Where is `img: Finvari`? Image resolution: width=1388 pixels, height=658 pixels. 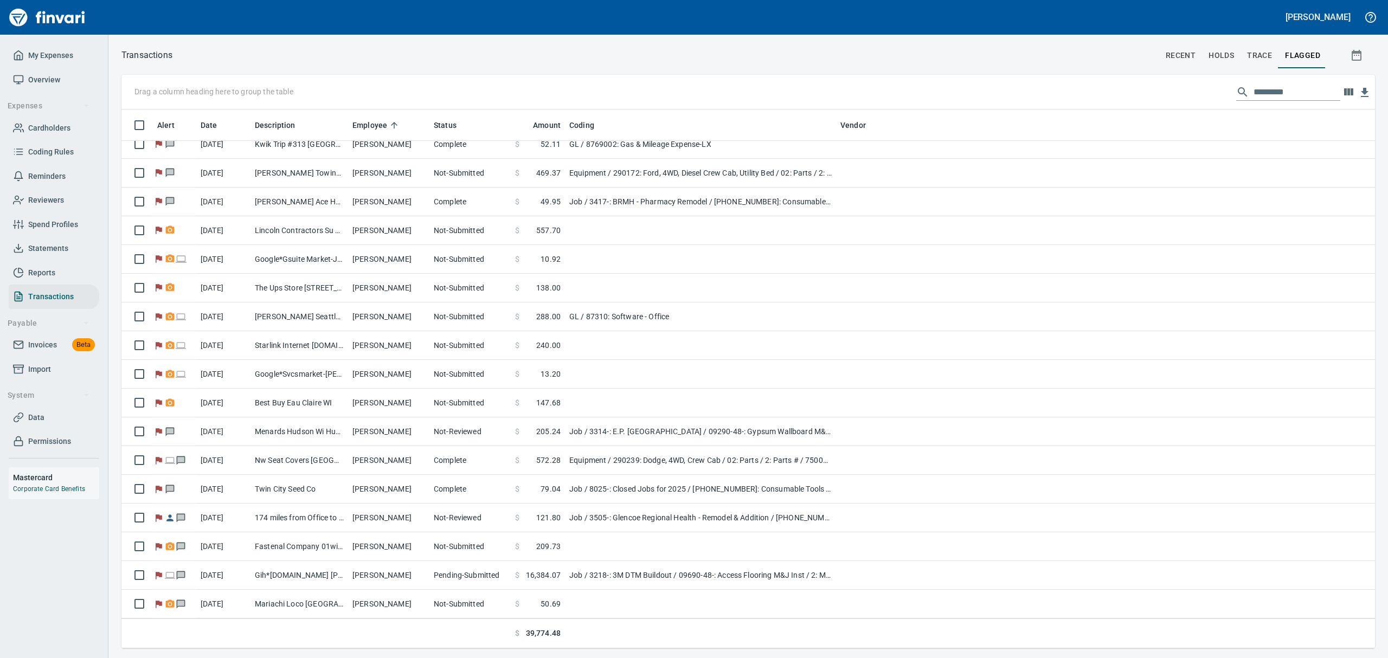 img: Finvari is located at coordinates (47, 17).